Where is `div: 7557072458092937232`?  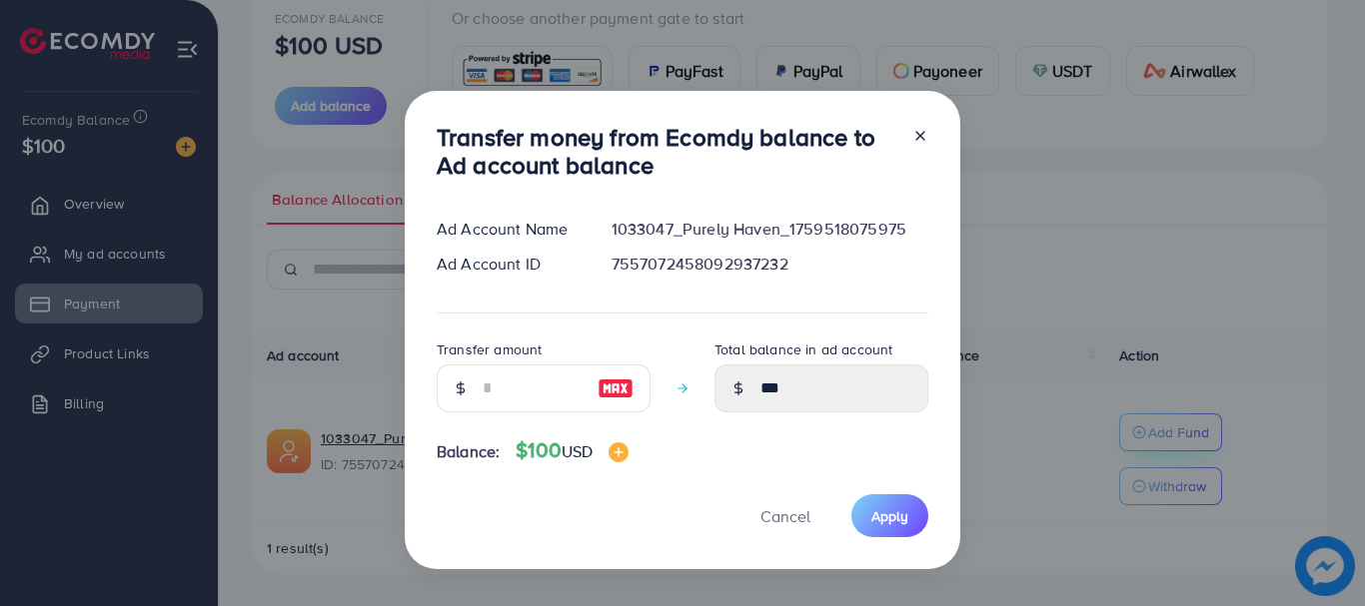 div: 7557072458092937232 is located at coordinates (769, 264).